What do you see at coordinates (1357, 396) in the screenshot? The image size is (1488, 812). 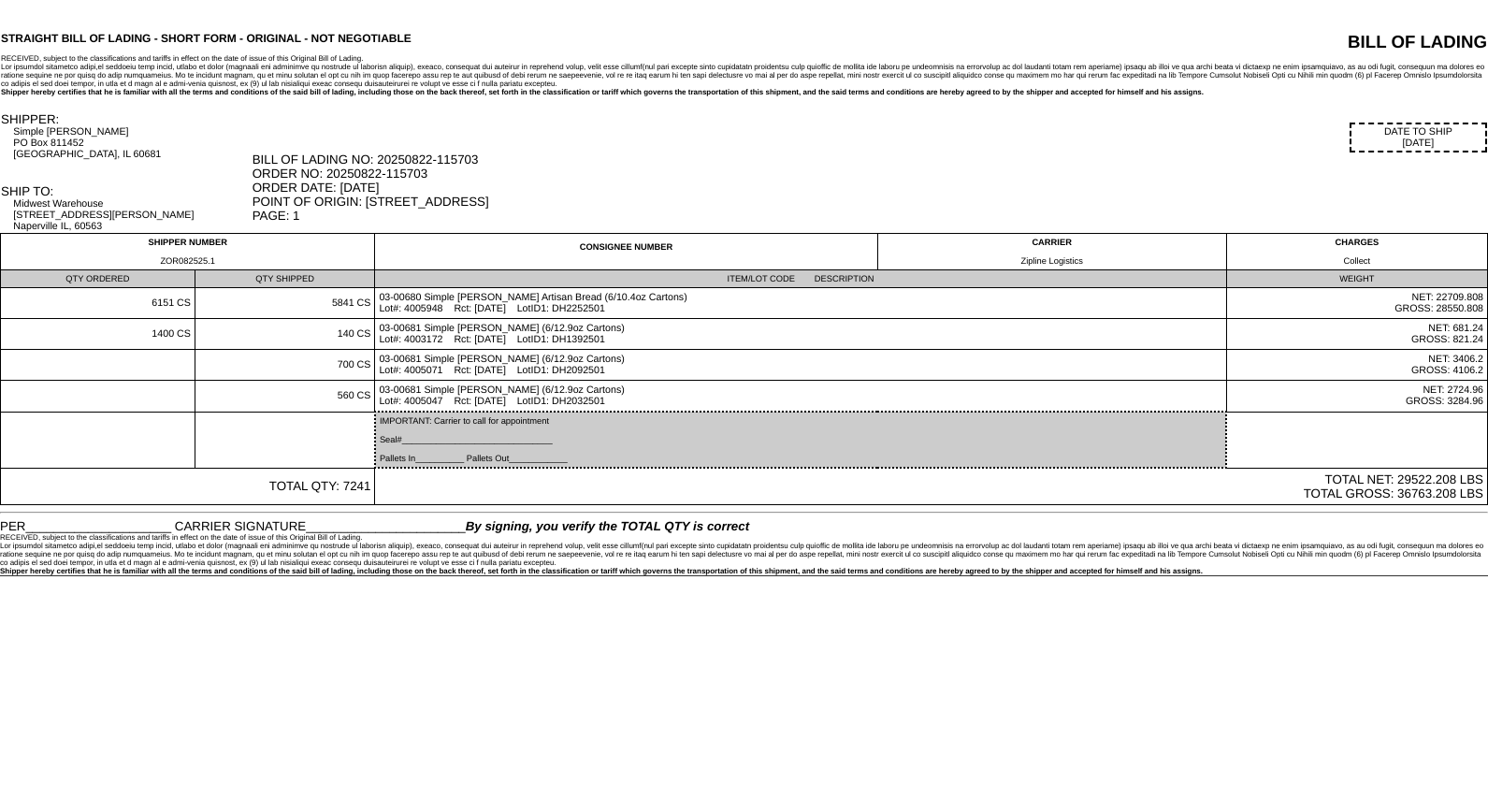 I see `td: NET: 2724.96 GROSS: 3284.96` at bounding box center [1357, 396].